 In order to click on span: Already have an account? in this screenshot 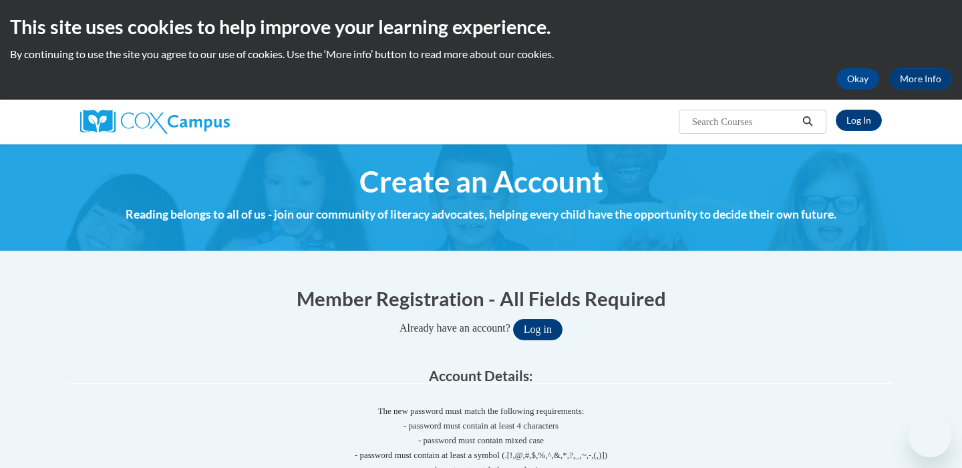, I will do `click(455, 327)`.